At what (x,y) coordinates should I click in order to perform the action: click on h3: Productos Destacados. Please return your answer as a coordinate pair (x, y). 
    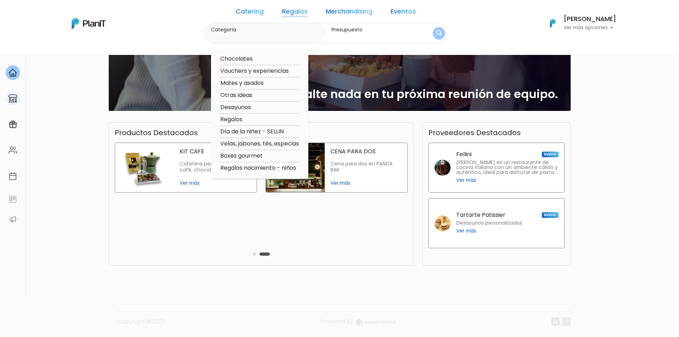
    Looking at the image, I should click on (156, 133).